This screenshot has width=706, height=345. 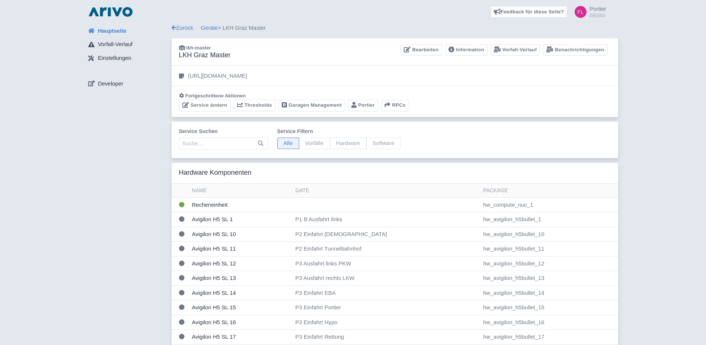 What do you see at coordinates (348, 143) in the screenshot?
I see `span: Hardware` at bounding box center [348, 143].